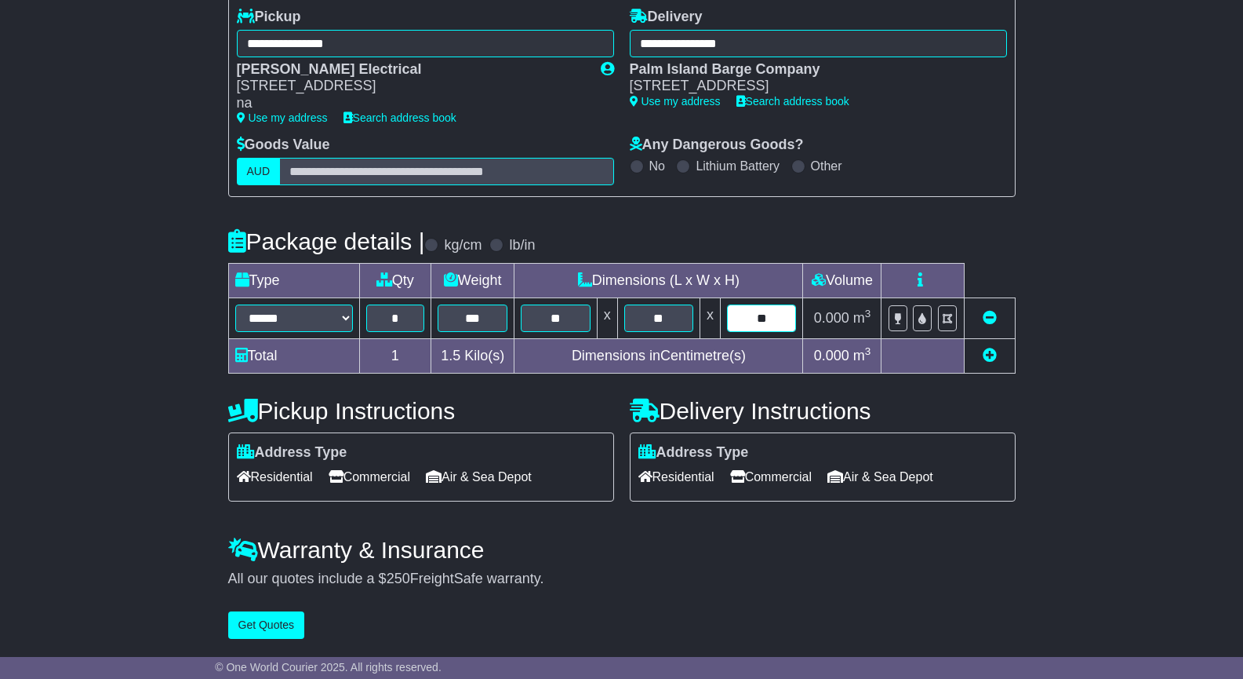  What do you see at coordinates (666, 17) in the screenshot?
I see `label: Delivery` at bounding box center [666, 17].